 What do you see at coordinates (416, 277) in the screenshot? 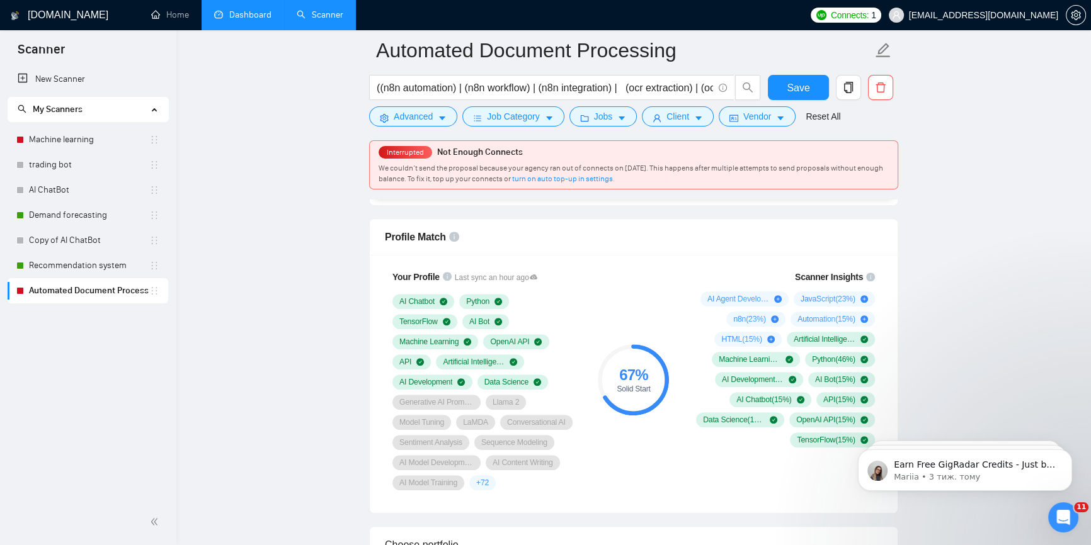
I see `span: Your Profile` at bounding box center [416, 277].